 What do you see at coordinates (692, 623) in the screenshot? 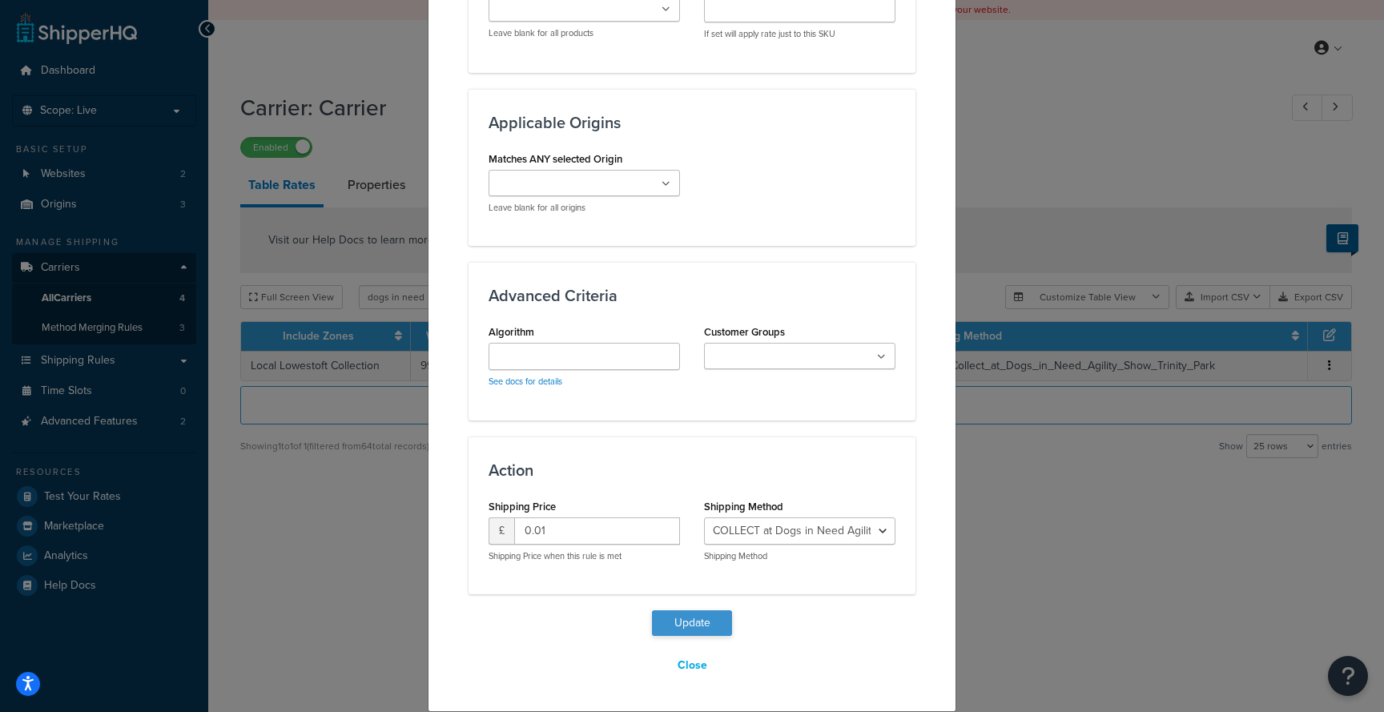
I see `button: Update` at bounding box center [692, 623].